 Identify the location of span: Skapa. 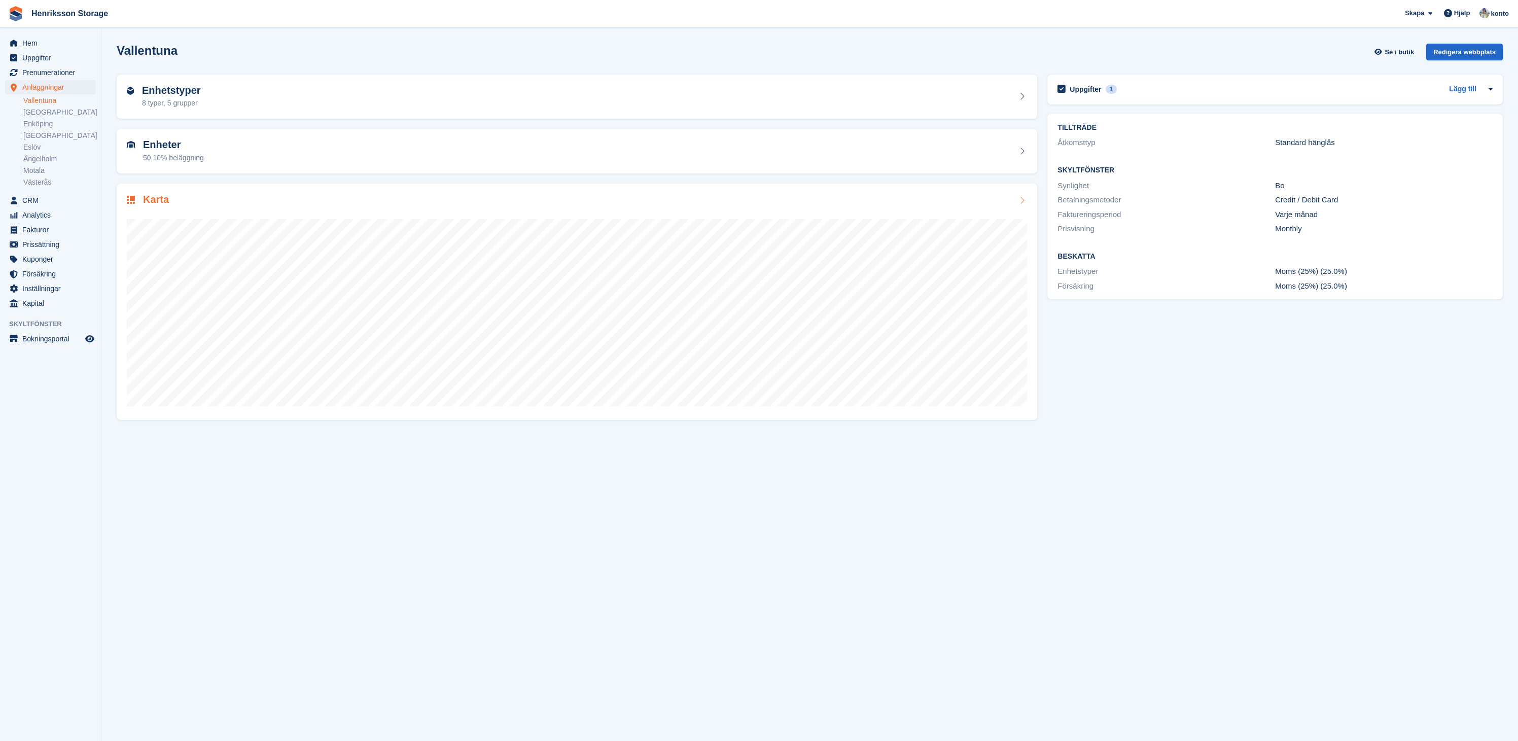
(1415, 13).